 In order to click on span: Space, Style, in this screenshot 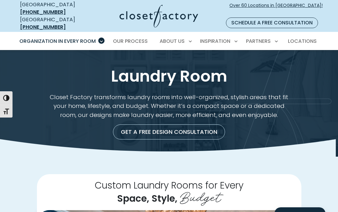, I will do `click(147, 198)`.